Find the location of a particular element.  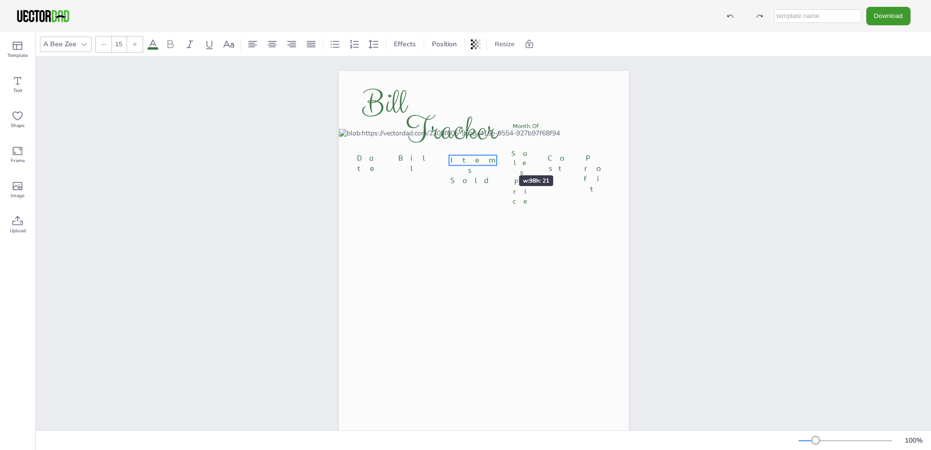

button: Download is located at coordinates (888, 16).